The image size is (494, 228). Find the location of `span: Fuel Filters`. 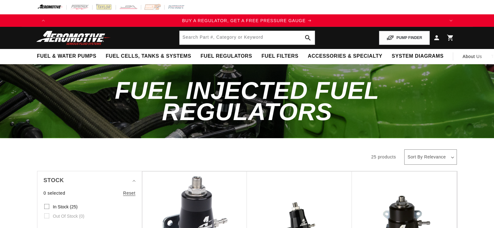

span: Fuel Filters is located at coordinates (280, 56).